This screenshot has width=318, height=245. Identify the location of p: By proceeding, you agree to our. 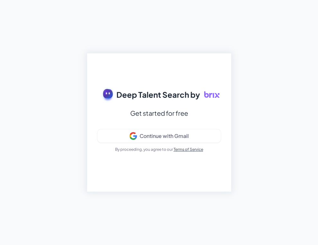
(159, 150).